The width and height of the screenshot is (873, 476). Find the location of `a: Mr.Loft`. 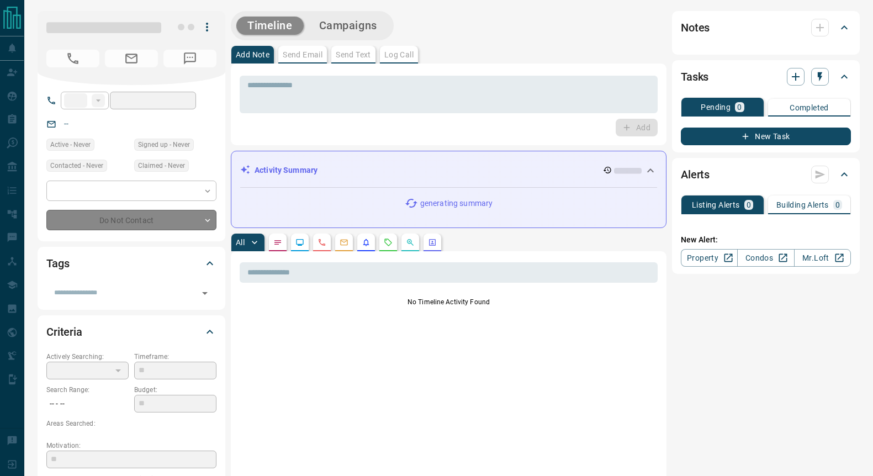

a: Mr.Loft is located at coordinates (822, 258).